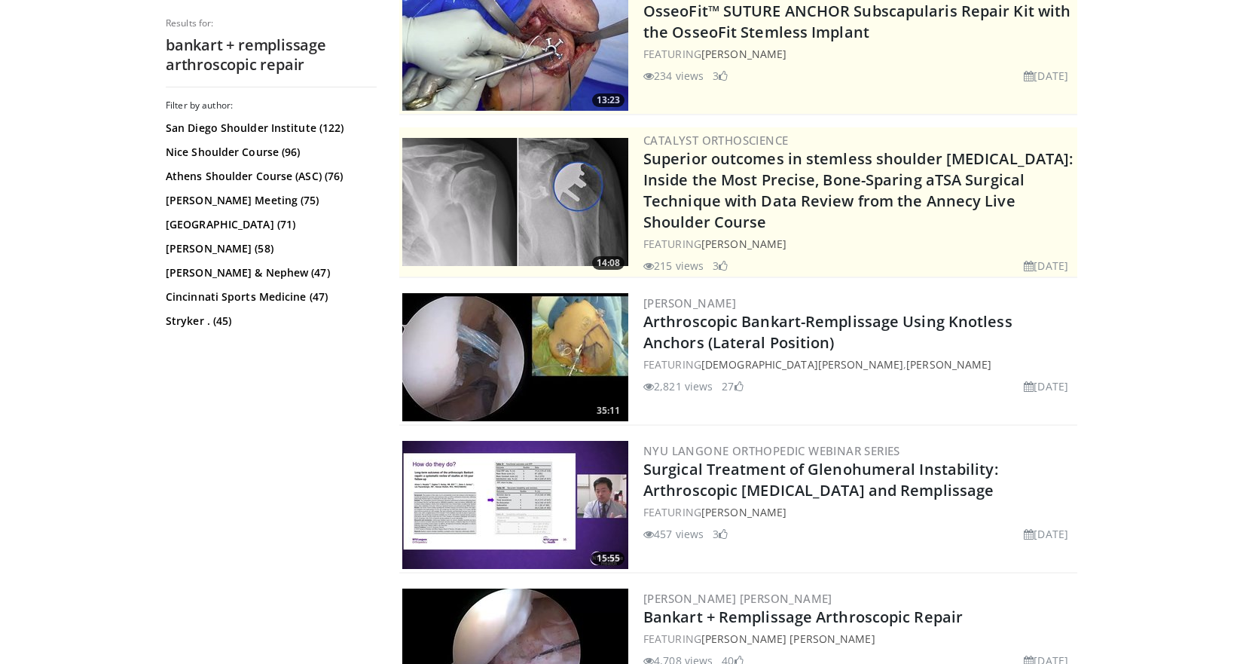 This screenshot has height=664, width=1243. What do you see at coordinates (608, 100) in the screenshot?
I see `span: 13:23` at bounding box center [608, 100].